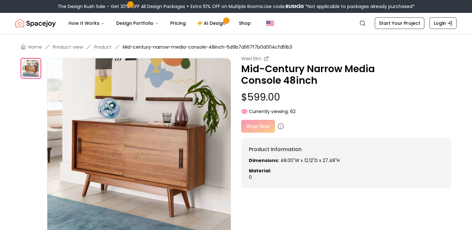  Describe the element at coordinates (87, 23) in the screenshot. I see `button: How It Works` at that location.